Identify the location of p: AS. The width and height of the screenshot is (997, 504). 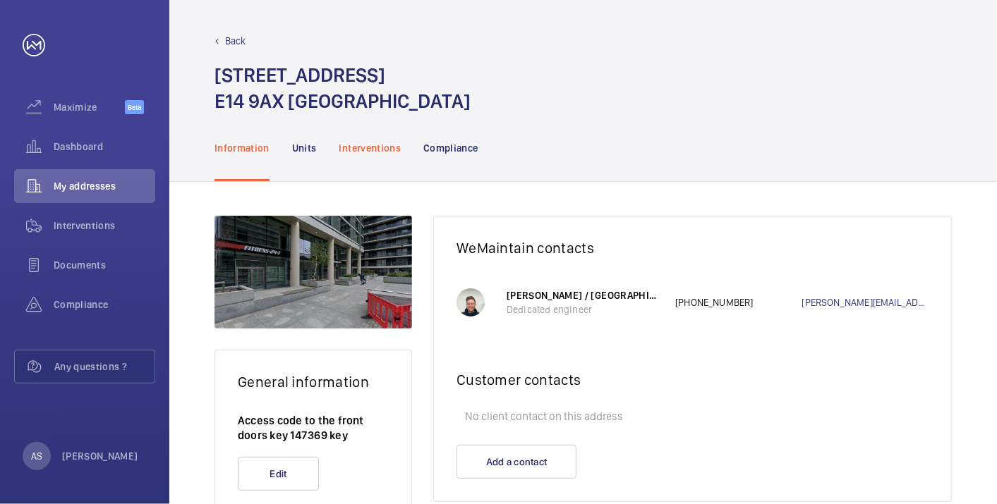
(37, 456).